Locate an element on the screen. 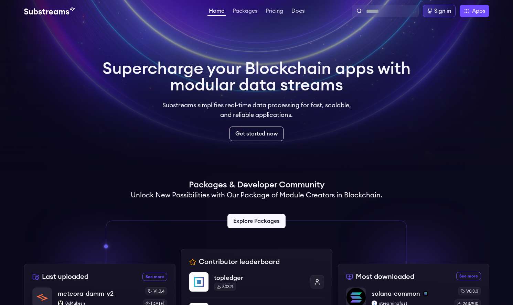 The image size is (513, 305). img: solana is located at coordinates (426, 294).